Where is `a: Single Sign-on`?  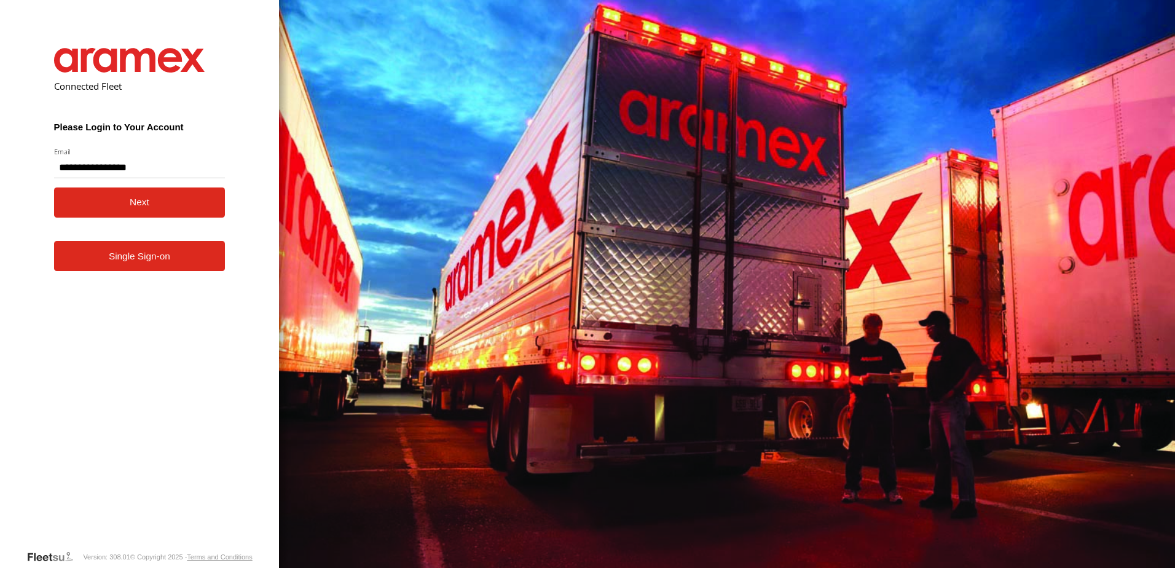 a: Single Sign-on is located at coordinates (140, 256).